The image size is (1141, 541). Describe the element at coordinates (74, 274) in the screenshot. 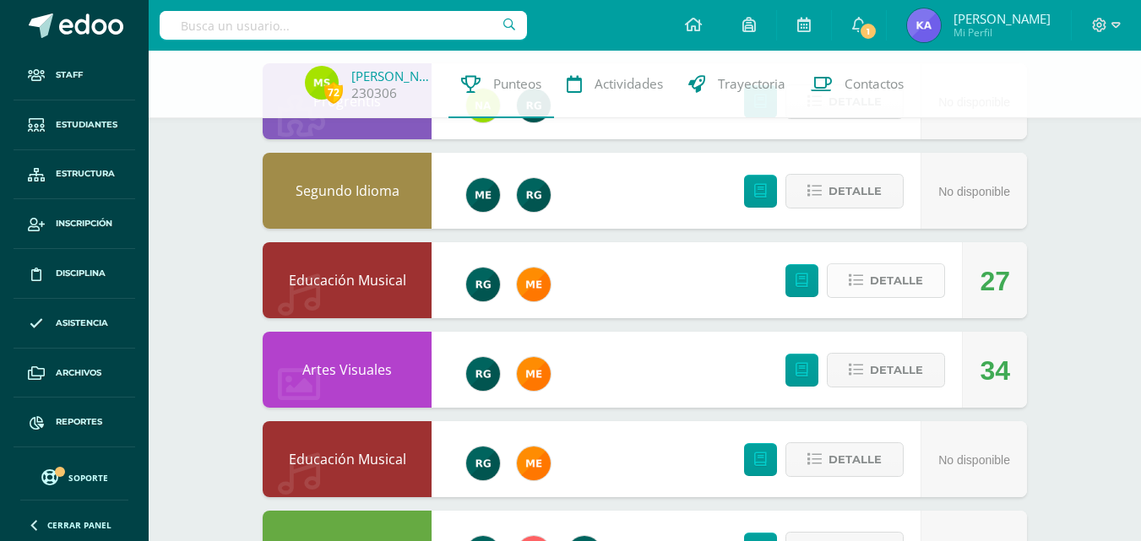

I see `a: Disciplina` at that location.